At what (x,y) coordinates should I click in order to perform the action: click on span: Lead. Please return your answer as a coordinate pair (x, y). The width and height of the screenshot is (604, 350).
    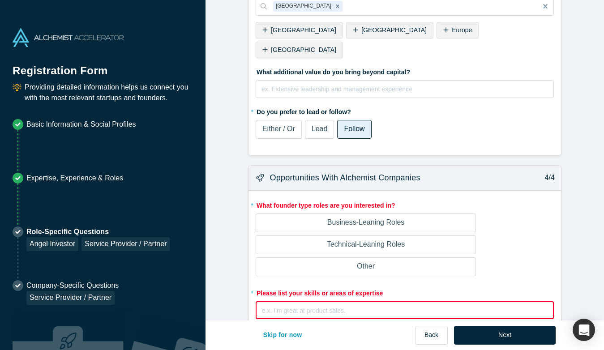
    Looking at the image, I should click on (320, 129).